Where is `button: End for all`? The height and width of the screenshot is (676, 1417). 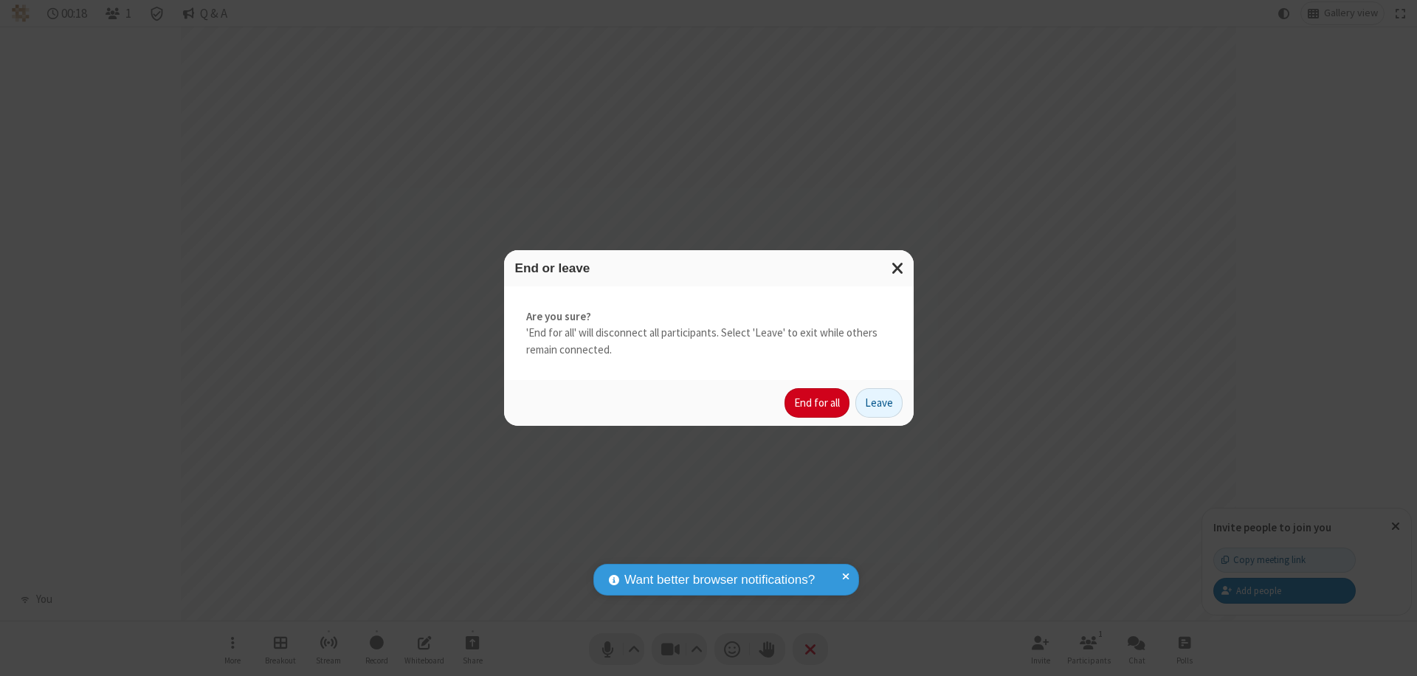
button: End for all is located at coordinates (817, 403).